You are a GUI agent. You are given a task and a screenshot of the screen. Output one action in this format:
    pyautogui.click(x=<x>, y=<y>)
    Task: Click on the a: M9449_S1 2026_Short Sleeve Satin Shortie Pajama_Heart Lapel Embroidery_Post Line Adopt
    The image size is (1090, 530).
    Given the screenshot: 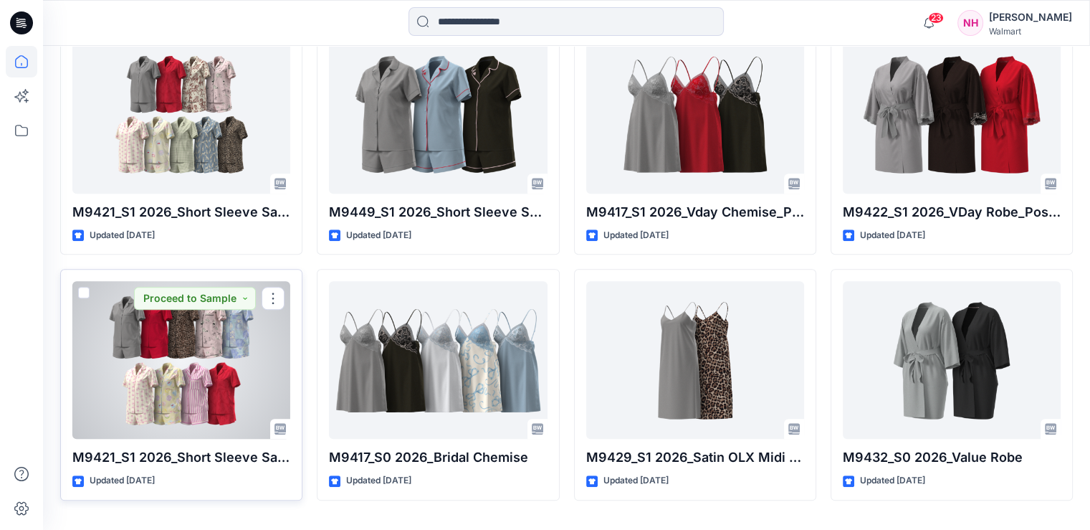 What is the action you would take?
    pyautogui.click(x=438, y=115)
    